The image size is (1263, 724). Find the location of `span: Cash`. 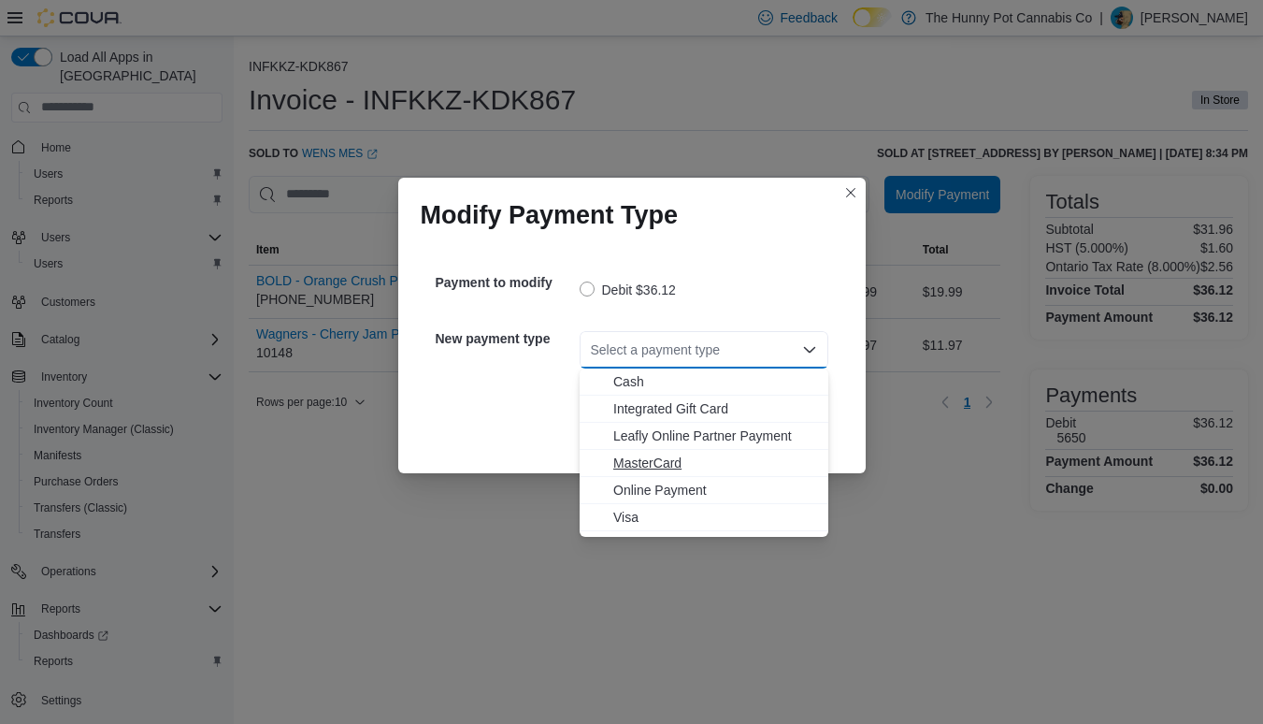

span: Cash is located at coordinates (715, 381).